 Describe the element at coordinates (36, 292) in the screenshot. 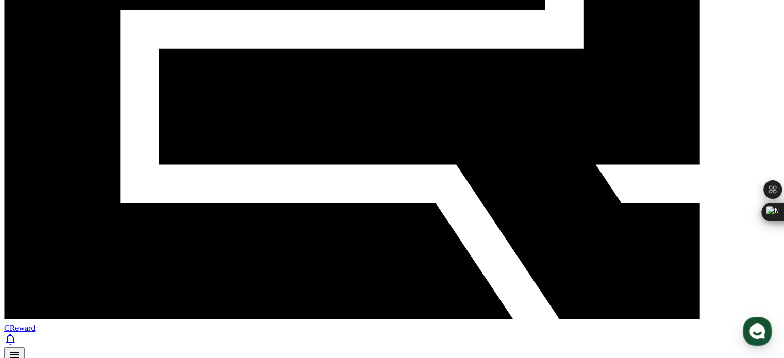

I see `span: 홈` at that location.